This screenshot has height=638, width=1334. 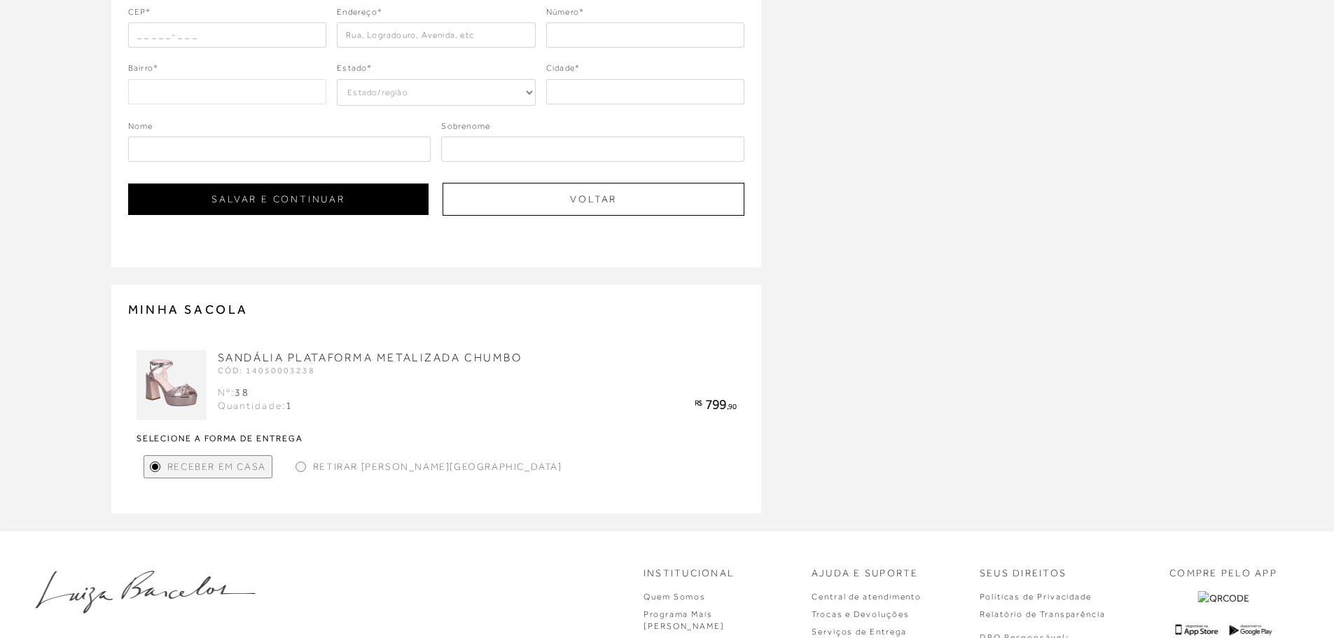 I want to click on input: Rua, Logradouro, Avenida, etc, so click(x=436, y=35).